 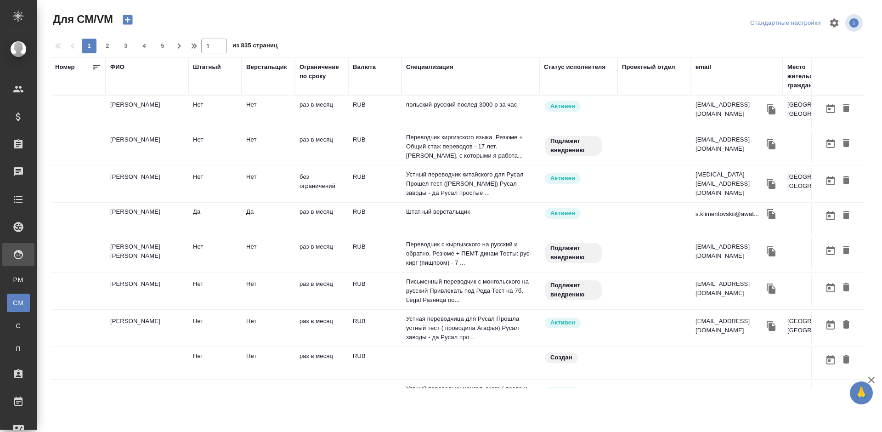 I want to click on div: email, so click(x=703, y=67).